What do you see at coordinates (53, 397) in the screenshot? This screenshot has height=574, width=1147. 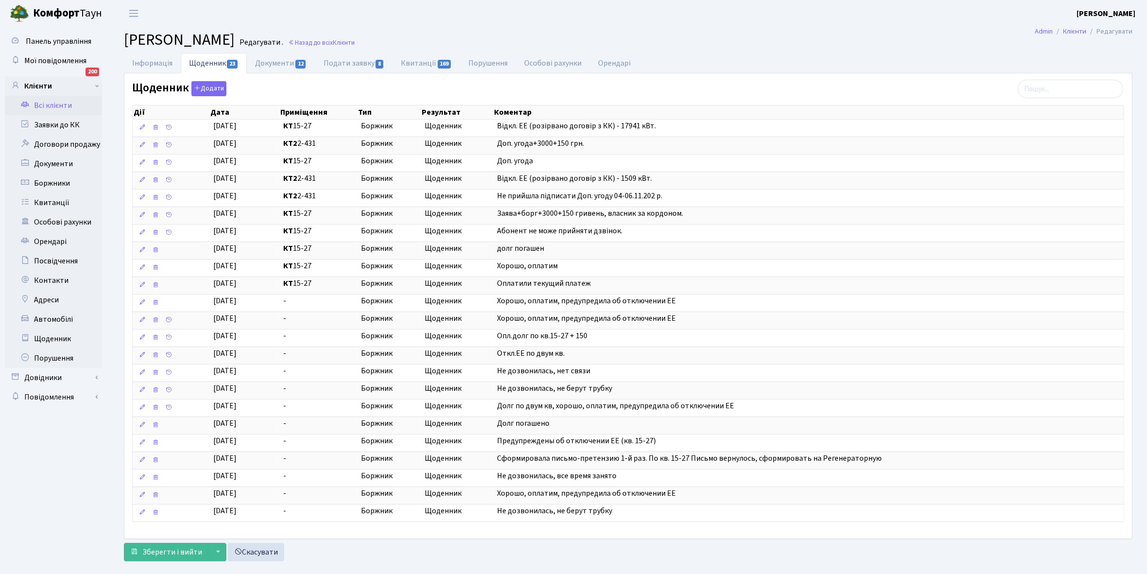 I see `a: Повідомлення` at bounding box center [53, 397].